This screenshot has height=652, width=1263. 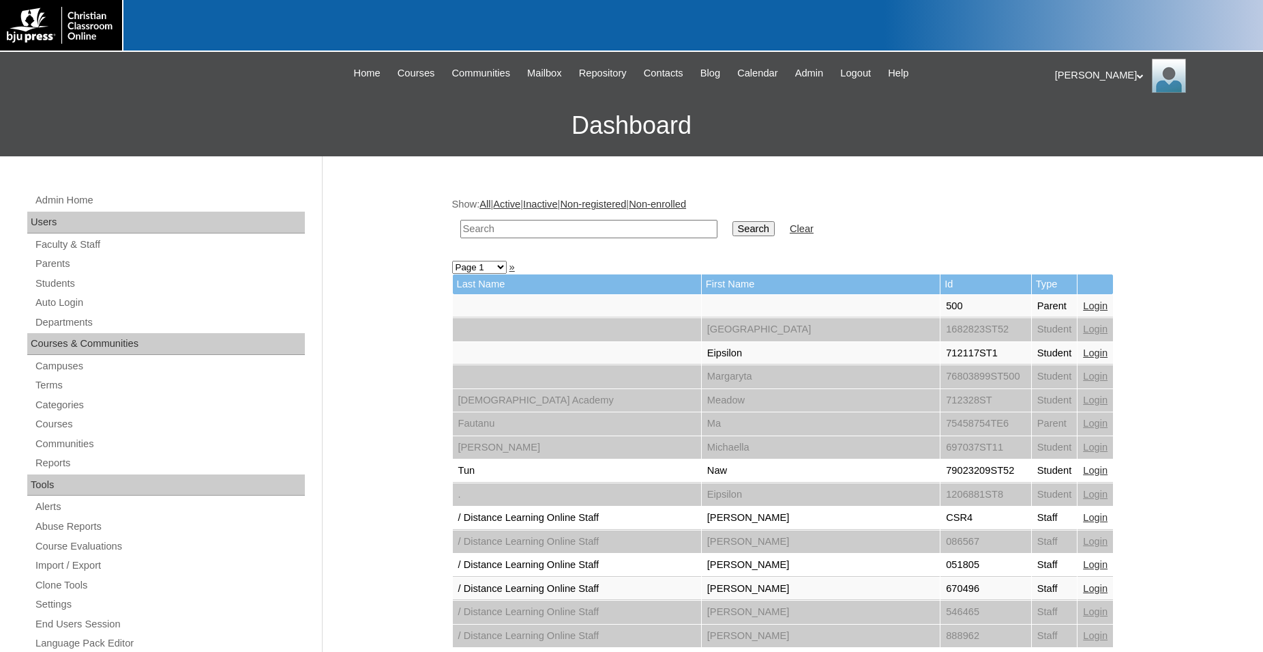 What do you see at coordinates (169, 546) in the screenshot?
I see `a: Course Evaluations` at bounding box center [169, 546].